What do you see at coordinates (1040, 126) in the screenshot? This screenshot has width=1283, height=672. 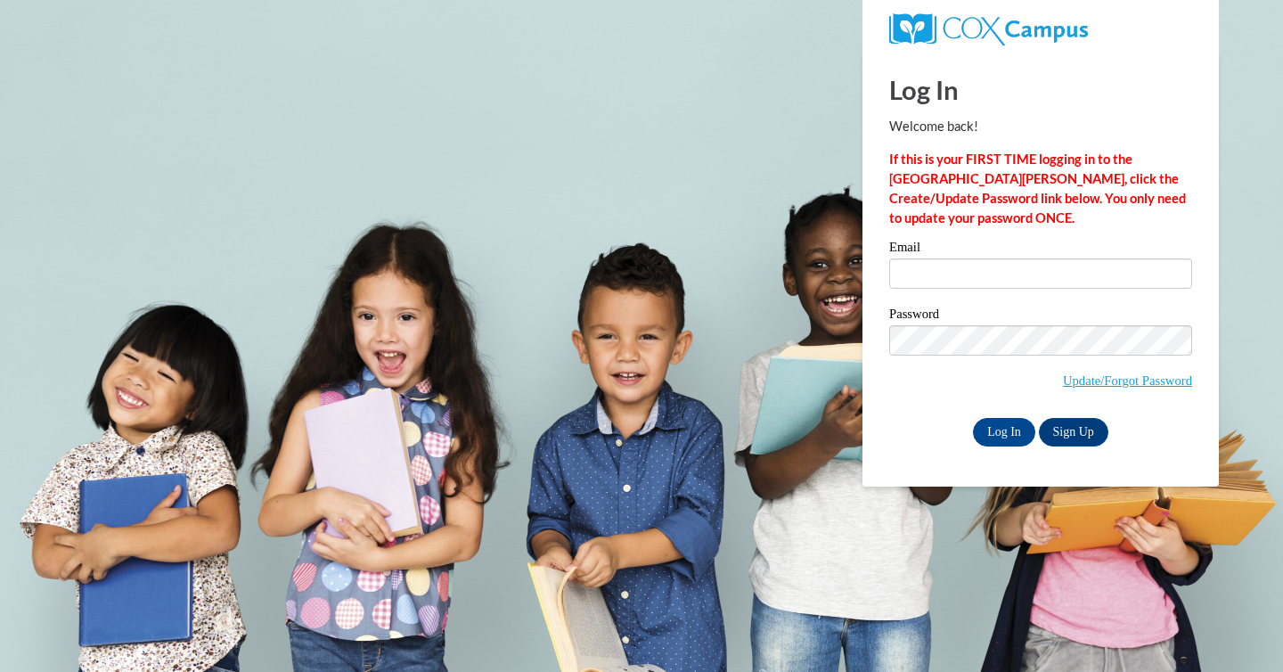 I see `p: Welcome back!` at bounding box center [1040, 126].